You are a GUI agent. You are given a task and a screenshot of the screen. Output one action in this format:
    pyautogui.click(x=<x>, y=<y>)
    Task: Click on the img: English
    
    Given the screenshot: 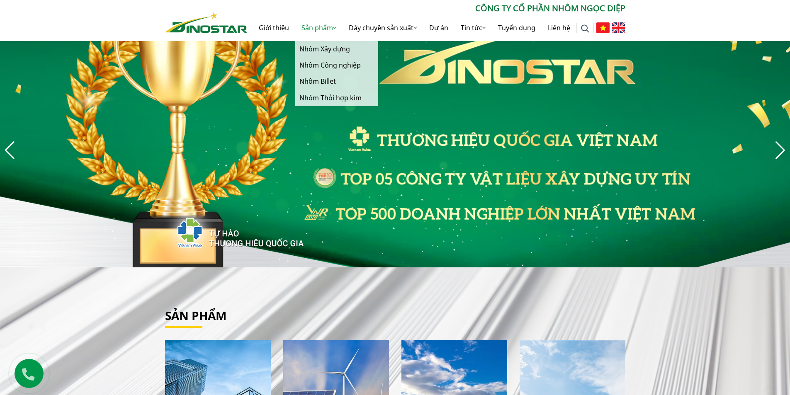 What is the action you would take?
    pyautogui.click(x=618, y=28)
    